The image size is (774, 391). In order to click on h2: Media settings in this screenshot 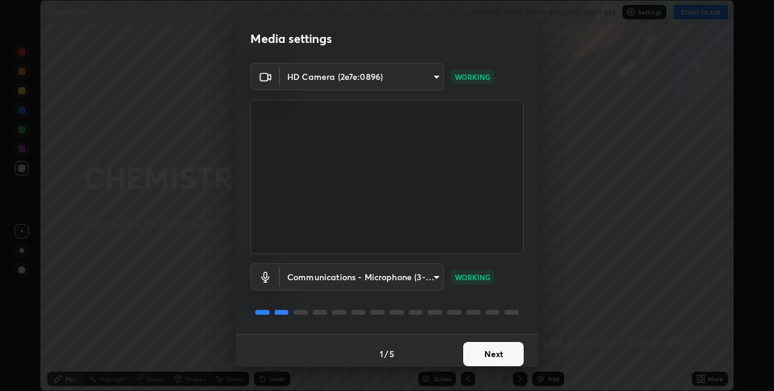, I will do `click(291, 39)`.